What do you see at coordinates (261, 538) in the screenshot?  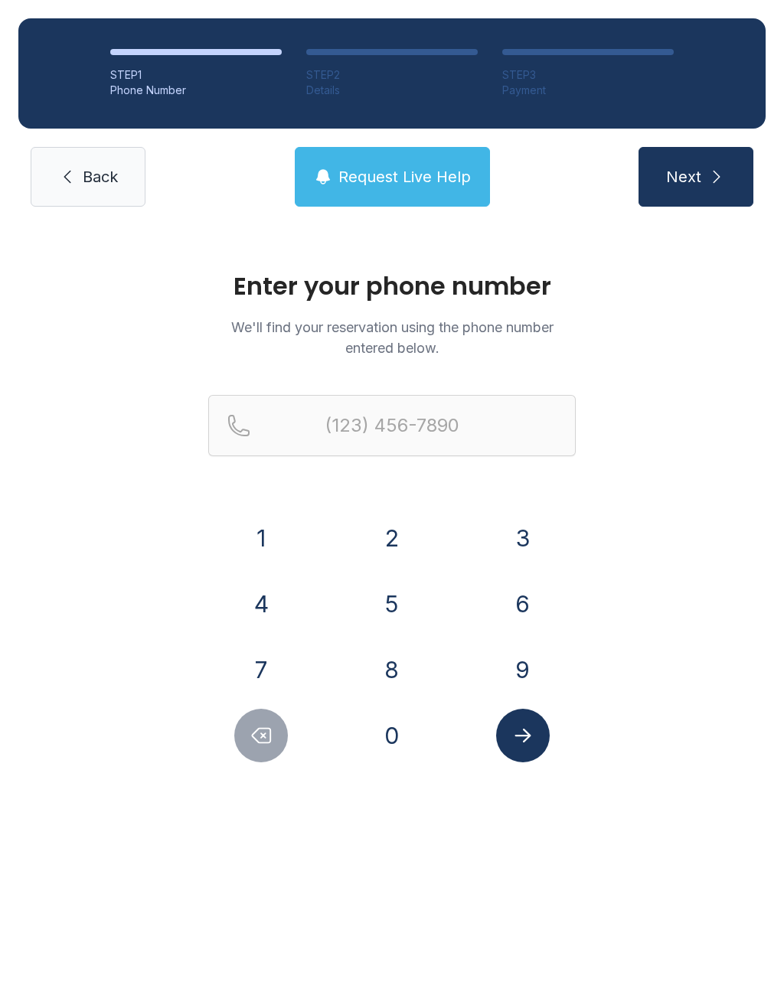 I see `button: 1` at bounding box center [261, 538].